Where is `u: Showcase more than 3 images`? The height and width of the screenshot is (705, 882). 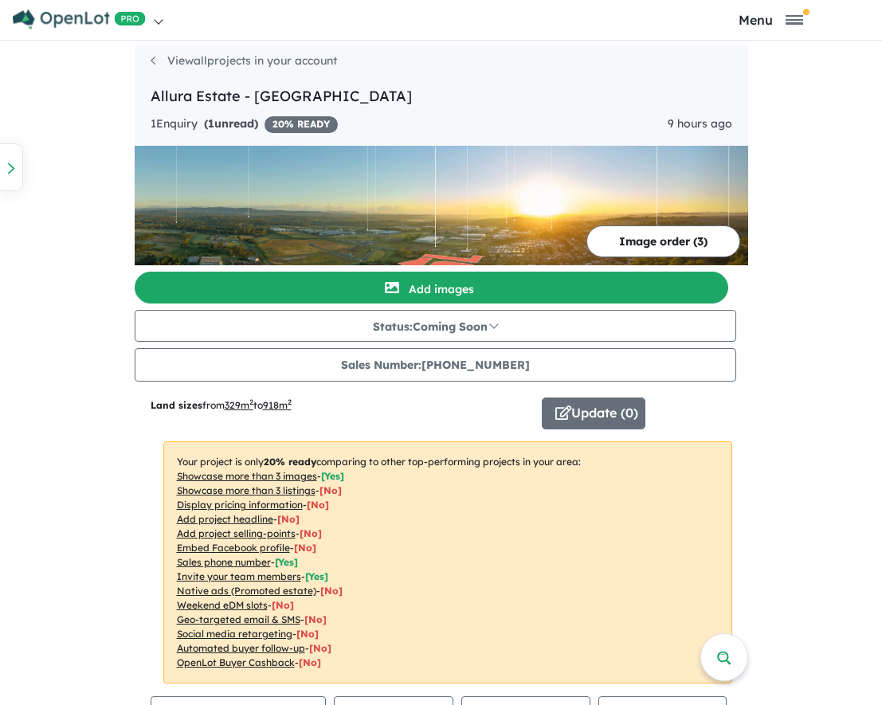
u: Showcase more than 3 images is located at coordinates (247, 476).